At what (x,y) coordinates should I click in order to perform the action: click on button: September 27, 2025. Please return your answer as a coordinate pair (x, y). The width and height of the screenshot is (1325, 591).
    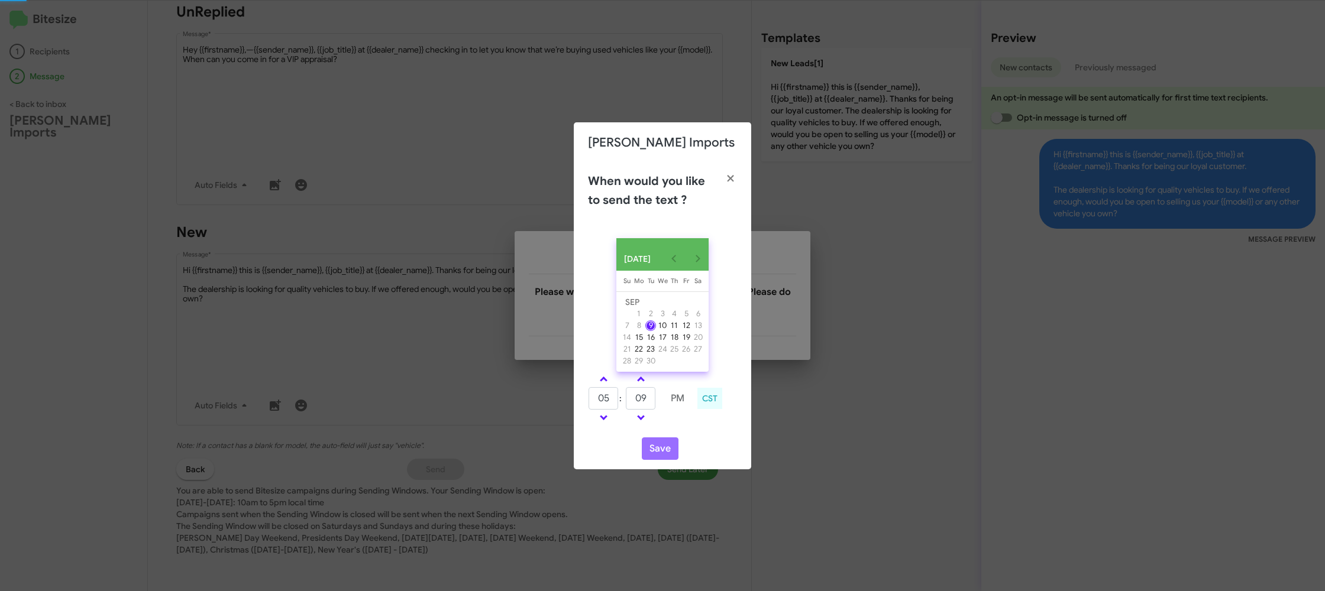
    Looking at the image, I should click on (698, 349).